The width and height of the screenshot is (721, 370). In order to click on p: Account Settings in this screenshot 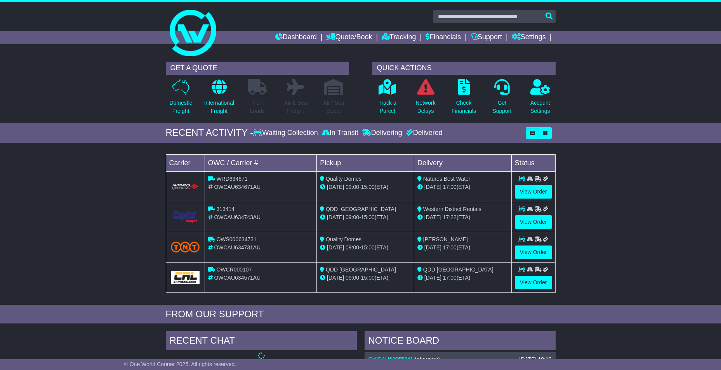, I will do `click(540, 107)`.